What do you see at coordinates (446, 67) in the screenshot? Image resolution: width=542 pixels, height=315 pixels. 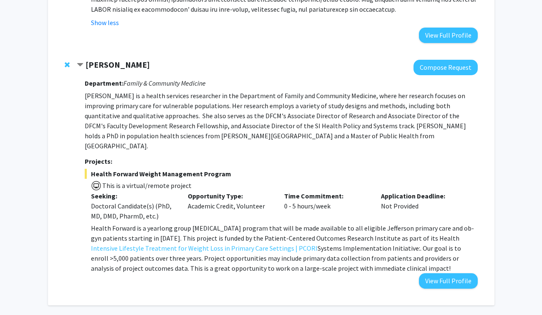 I see `button: Compose Request to Amy Cunningham` at bounding box center [446, 67].